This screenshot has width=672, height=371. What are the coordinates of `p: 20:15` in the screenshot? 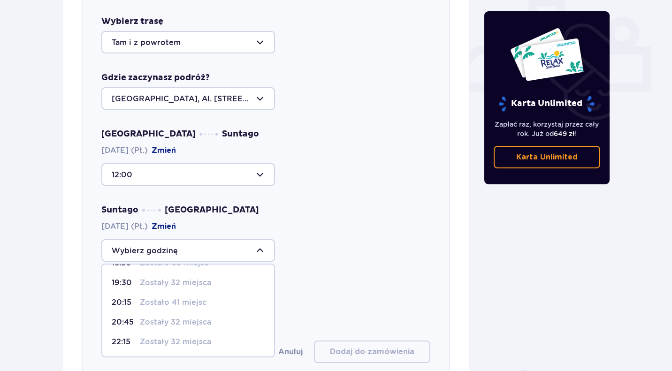 It's located at (124, 303).